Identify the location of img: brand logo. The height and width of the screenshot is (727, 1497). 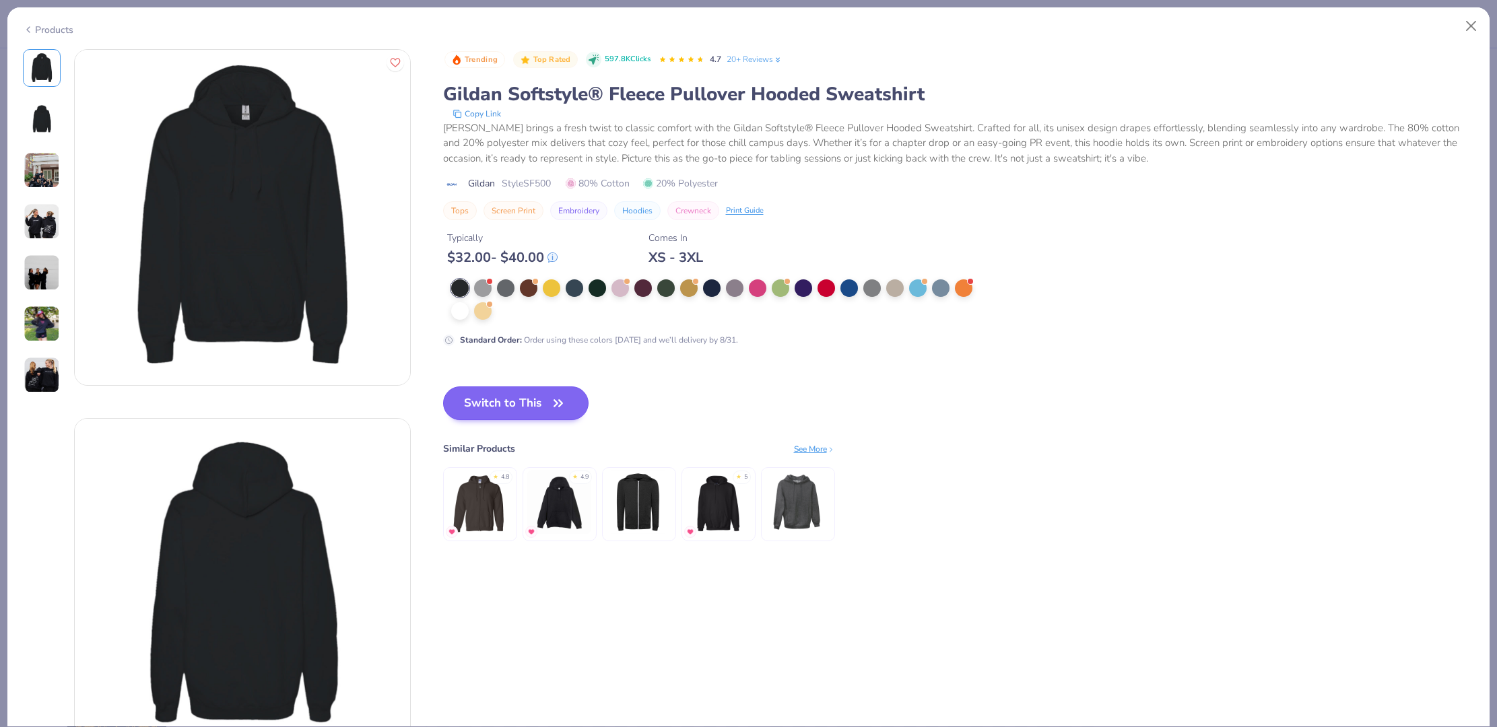
(452, 185).